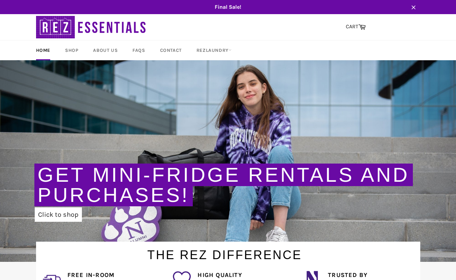 The image size is (456, 280). Describe the element at coordinates (224, 185) in the screenshot. I see `a: Get Mini-Fridge Rentals and Purchases!` at that location.